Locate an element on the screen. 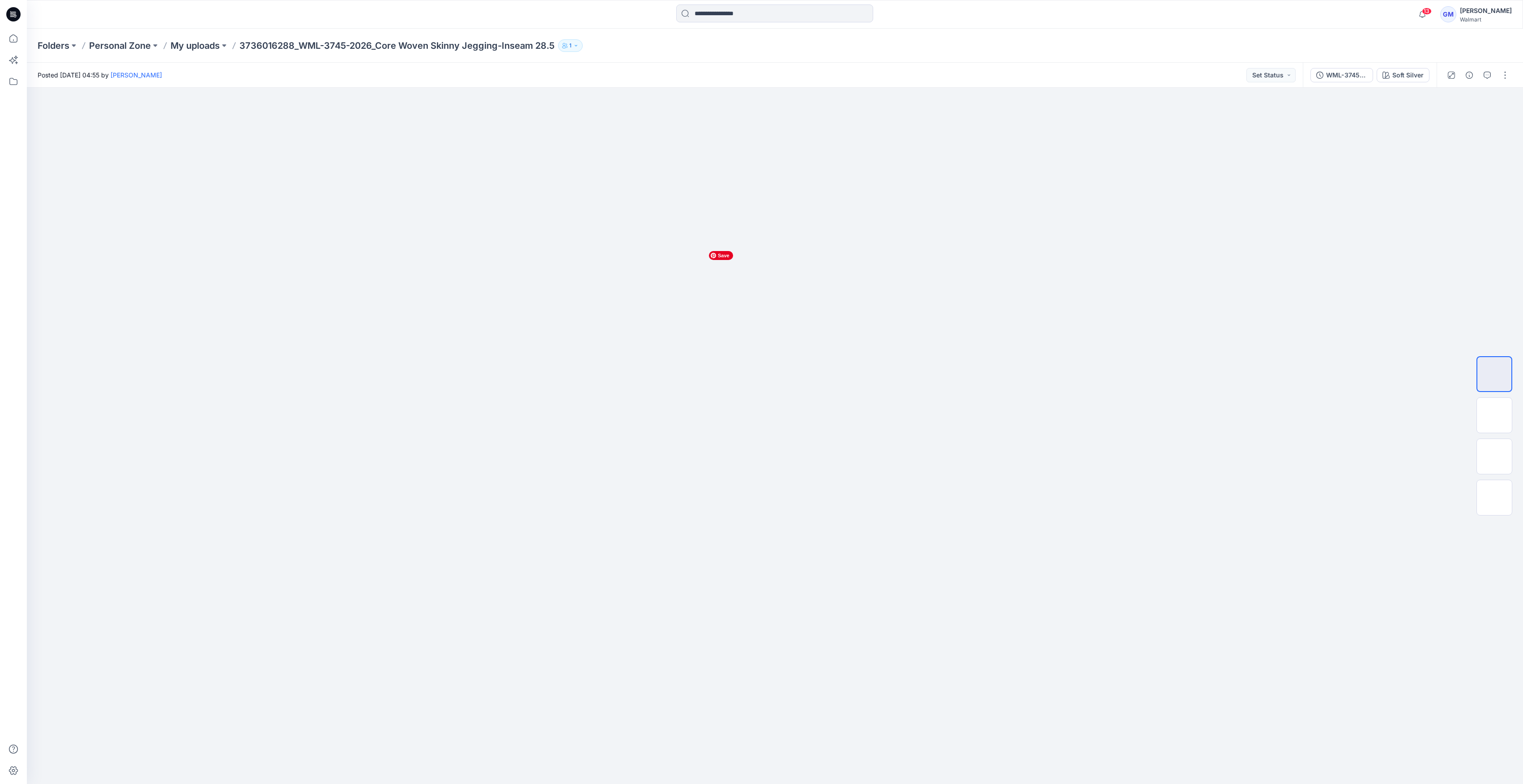  p: My uploads is located at coordinates (195, 45).